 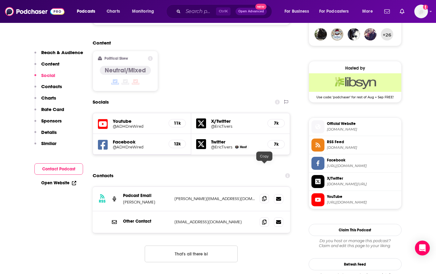 I want to click on span: RSS Feed, so click(x=363, y=142).